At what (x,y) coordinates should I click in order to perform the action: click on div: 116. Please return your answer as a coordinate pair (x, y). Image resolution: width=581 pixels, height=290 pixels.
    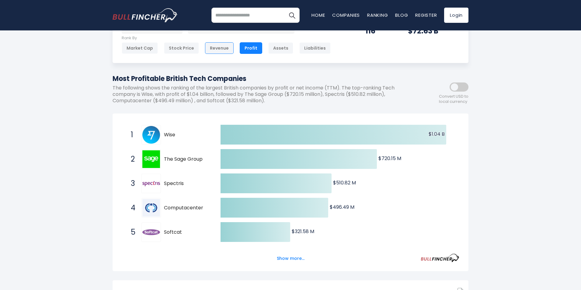
    Looking at the image, I should click on (379, 31).